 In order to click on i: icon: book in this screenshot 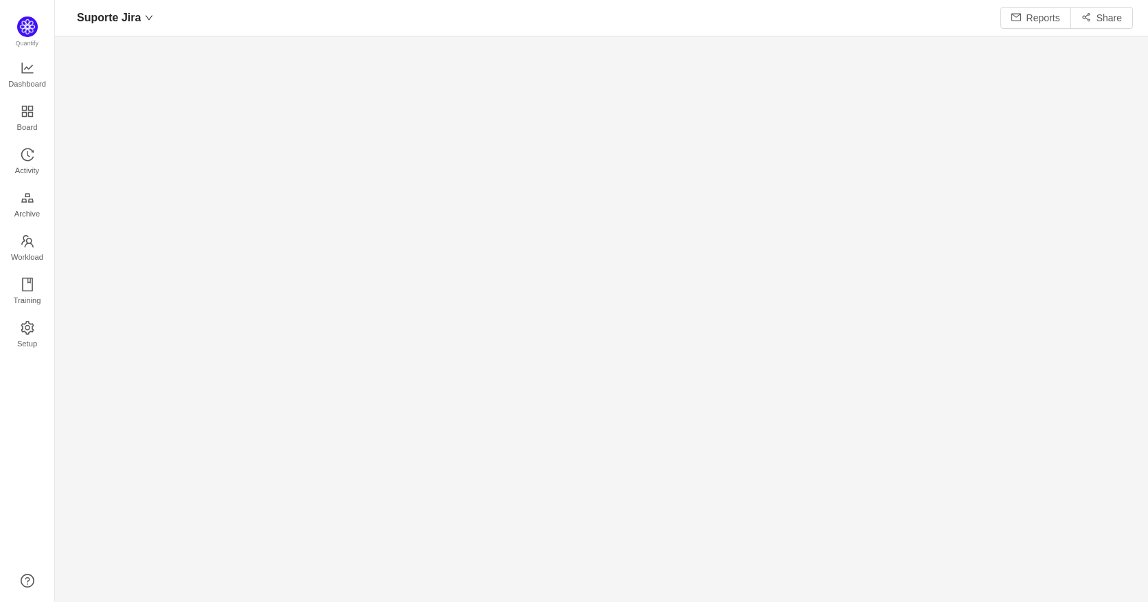, I will do `click(27, 284)`.